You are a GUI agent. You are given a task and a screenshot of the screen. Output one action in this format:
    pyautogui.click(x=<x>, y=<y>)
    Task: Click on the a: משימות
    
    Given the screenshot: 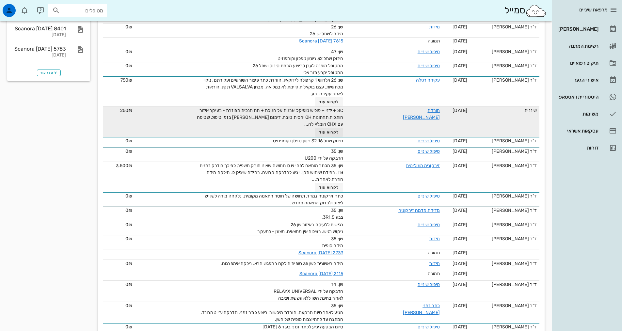 What is the action you would take?
    pyautogui.click(x=587, y=114)
    